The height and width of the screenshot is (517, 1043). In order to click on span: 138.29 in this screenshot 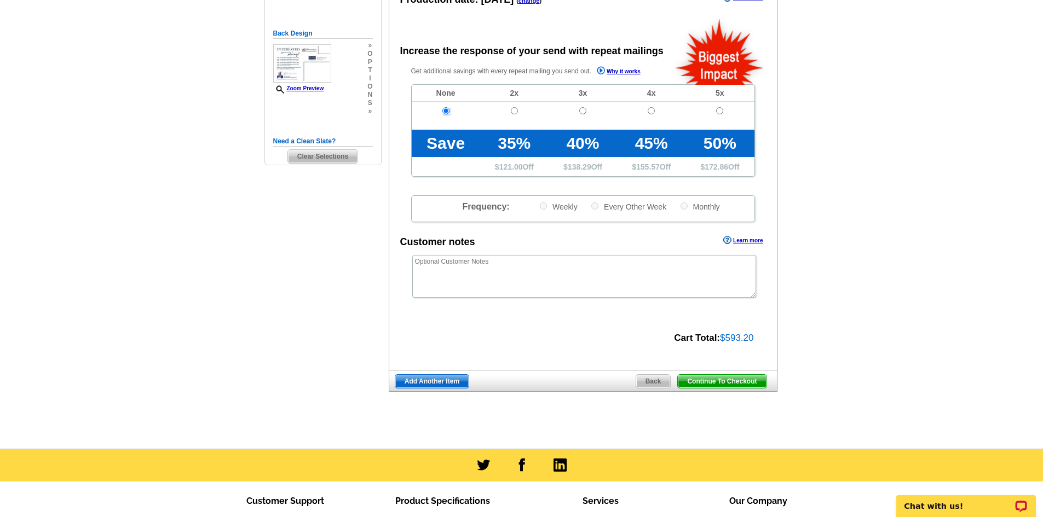, I will do `click(579, 167)`.